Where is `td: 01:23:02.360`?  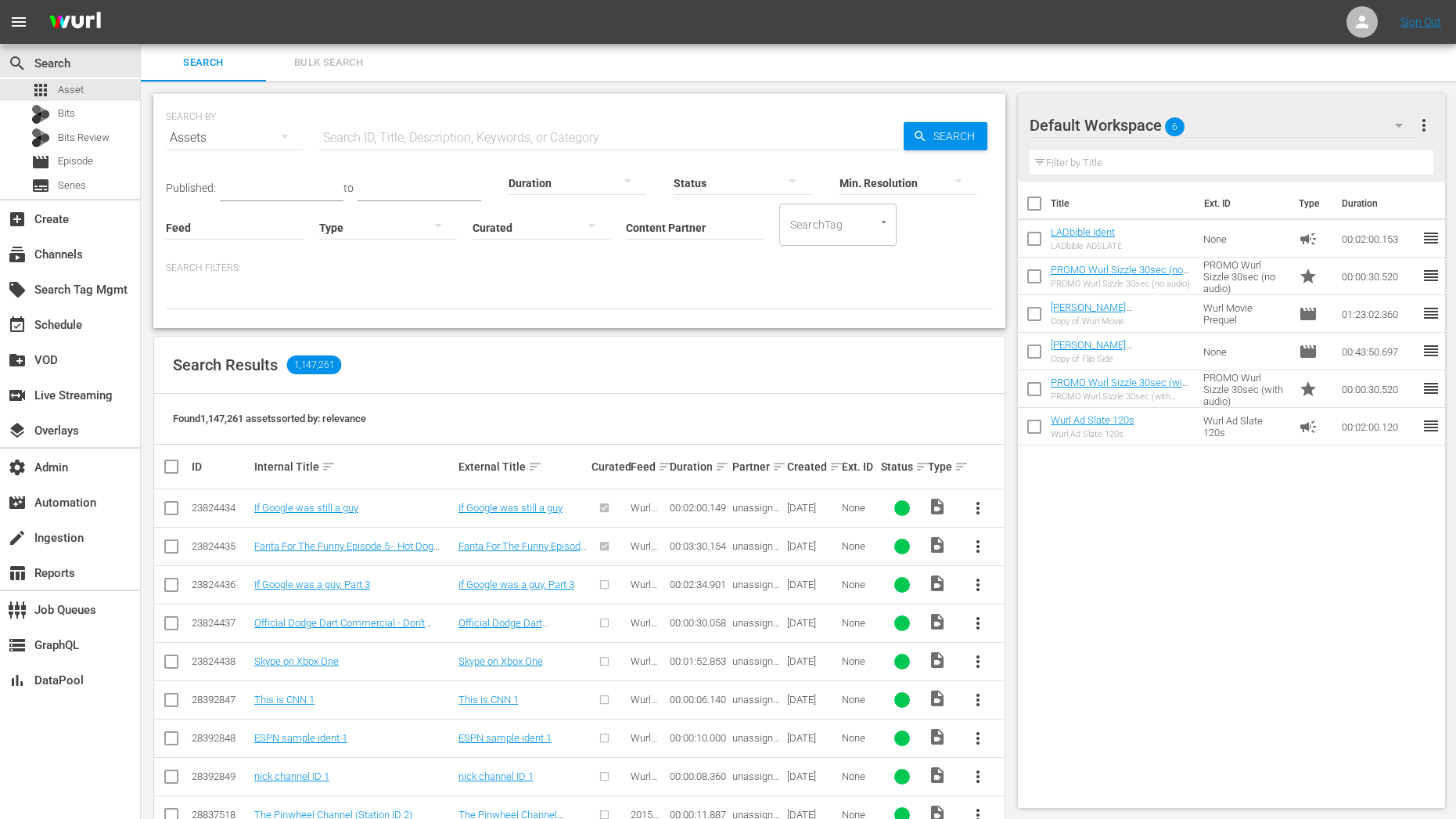
td: 01:23:02.360 is located at coordinates (1378, 314).